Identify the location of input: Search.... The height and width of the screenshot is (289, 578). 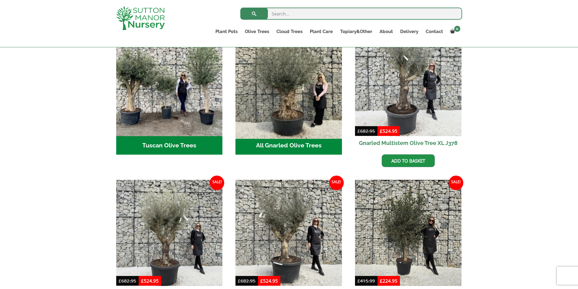
(351, 14).